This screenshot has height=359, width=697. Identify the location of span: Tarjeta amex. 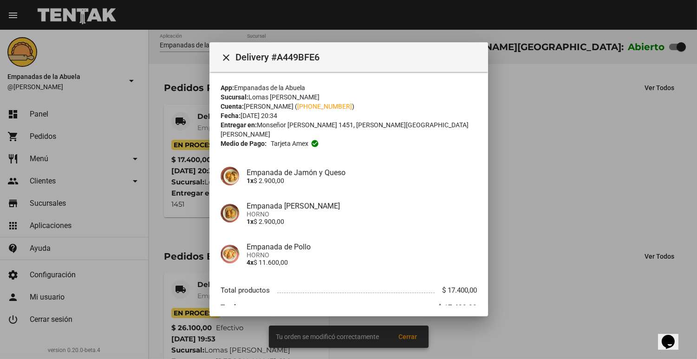
(289, 144).